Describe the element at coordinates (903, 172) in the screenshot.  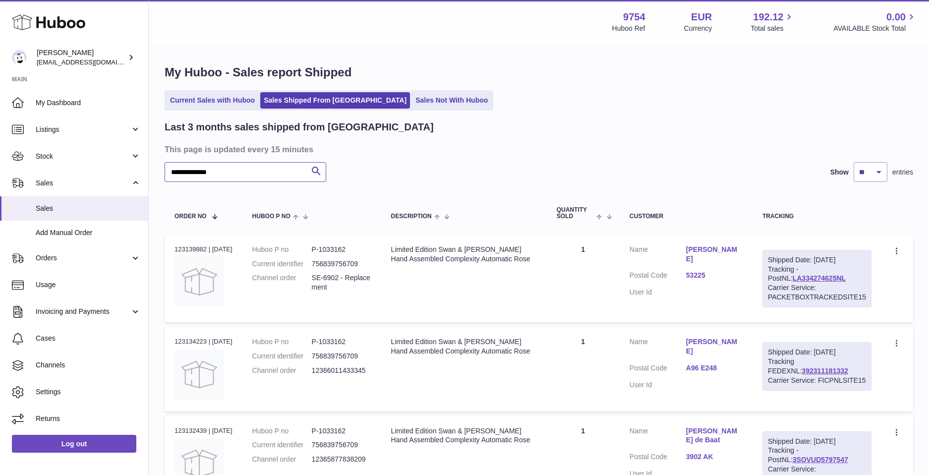
I see `span: entries` at that location.